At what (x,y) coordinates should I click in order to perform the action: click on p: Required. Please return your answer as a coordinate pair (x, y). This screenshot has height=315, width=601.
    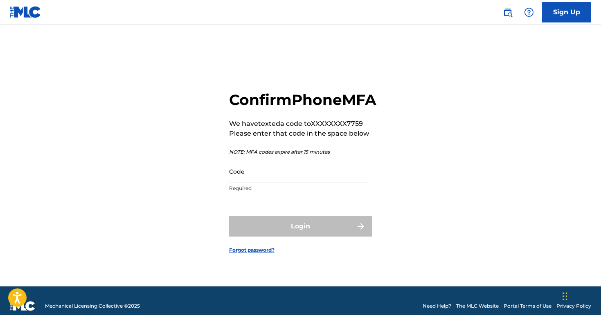
    Looking at the image, I should click on (298, 188).